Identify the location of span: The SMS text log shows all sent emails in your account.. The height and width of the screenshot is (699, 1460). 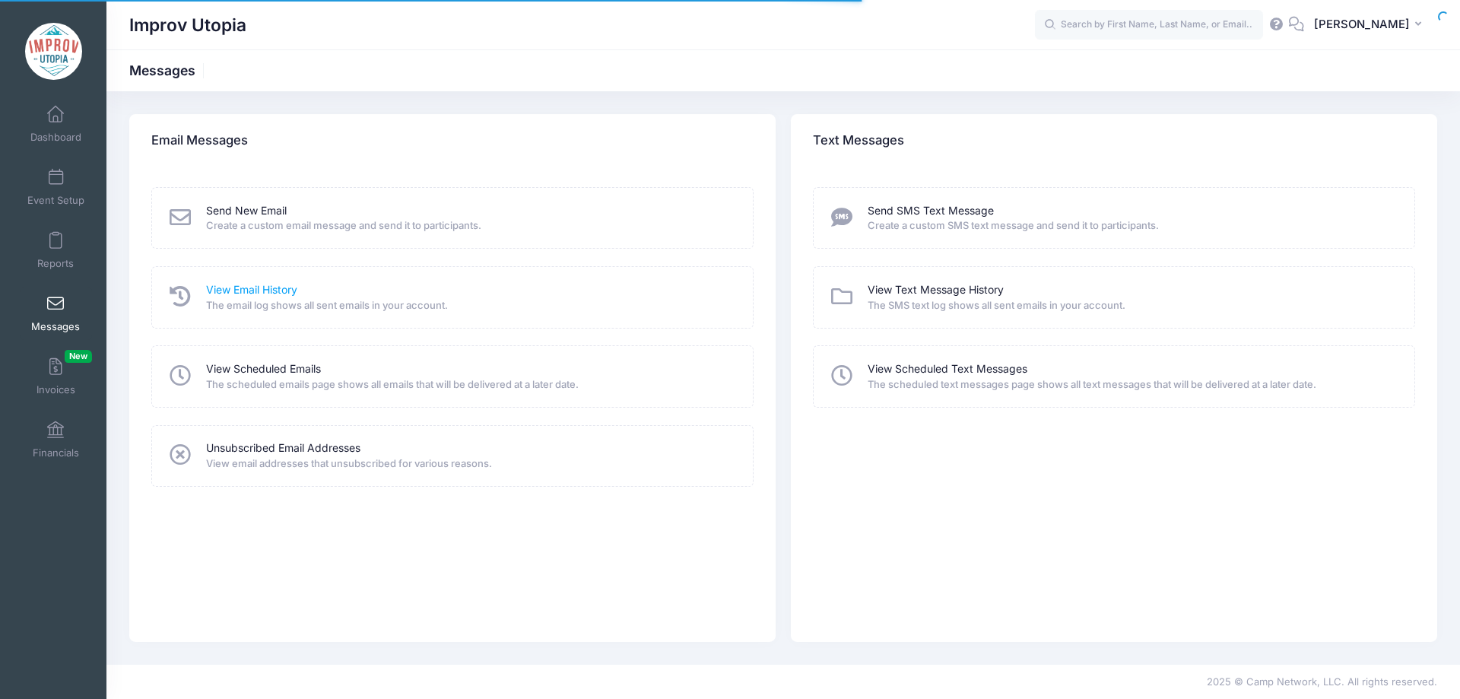
(1131, 306).